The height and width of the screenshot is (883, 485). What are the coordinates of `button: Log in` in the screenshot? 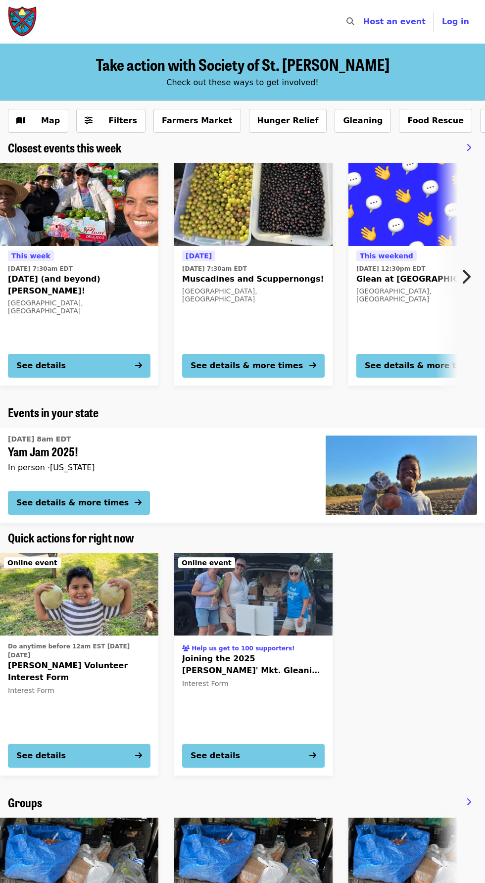 It's located at (455, 22).